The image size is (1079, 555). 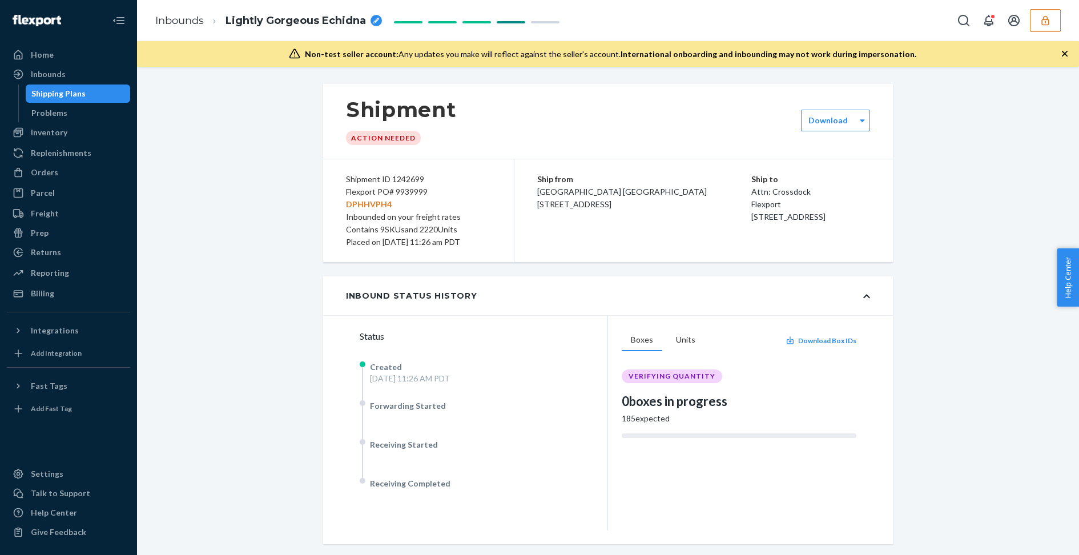 I want to click on button: Open Search Box, so click(x=964, y=21).